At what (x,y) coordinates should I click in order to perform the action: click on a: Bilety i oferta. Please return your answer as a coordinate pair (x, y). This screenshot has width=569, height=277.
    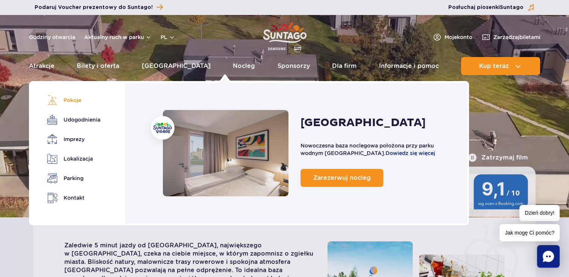
    Looking at the image, I should click on (98, 66).